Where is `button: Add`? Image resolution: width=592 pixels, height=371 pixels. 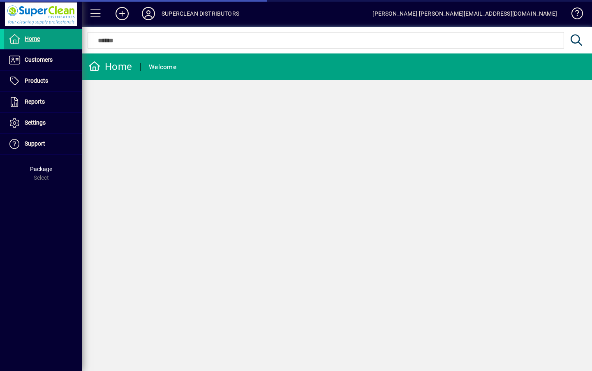 button: Add is located at coordinates (122, 14).